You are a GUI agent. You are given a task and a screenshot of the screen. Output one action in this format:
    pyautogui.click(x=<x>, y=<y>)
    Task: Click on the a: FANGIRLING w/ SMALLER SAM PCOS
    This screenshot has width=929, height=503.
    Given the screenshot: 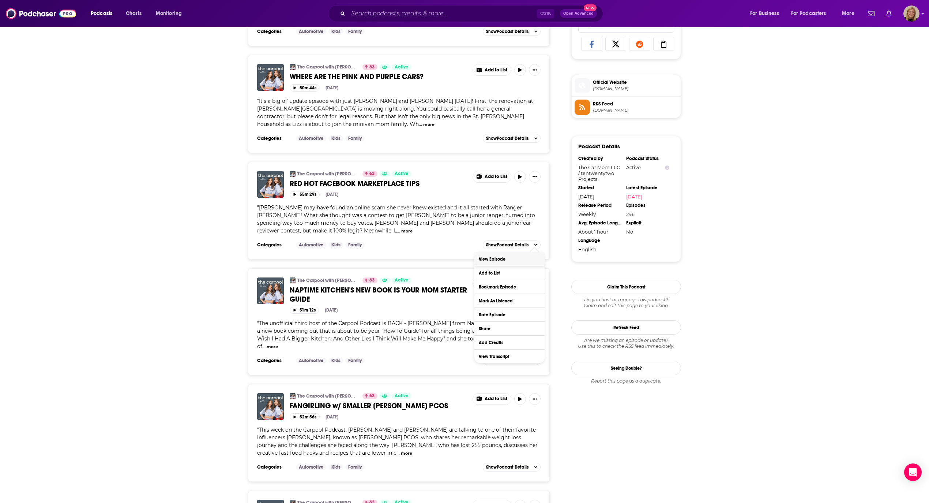 What is the action you would take?
    pyautogui.click(x=270, y=406)
    